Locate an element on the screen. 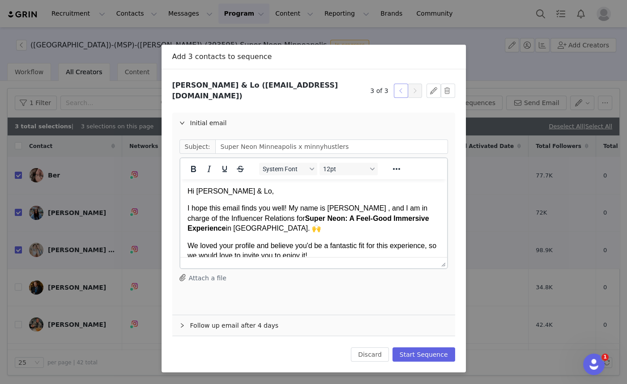  button: Font sizes is located at coordinates (348, 169).